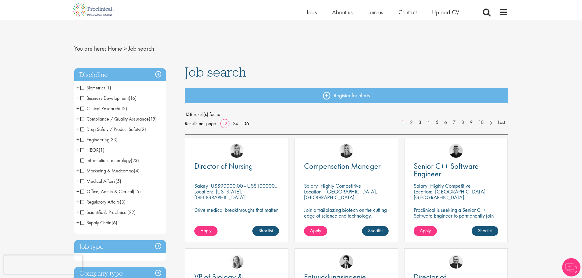 This screenshot has width=582, height=278. What do you see at coordinates (346, 213) in the screenshot?
I see `p: Join a trailblazing biotech on the cutting edge of science and technology.` at bounding box center [346, 213].